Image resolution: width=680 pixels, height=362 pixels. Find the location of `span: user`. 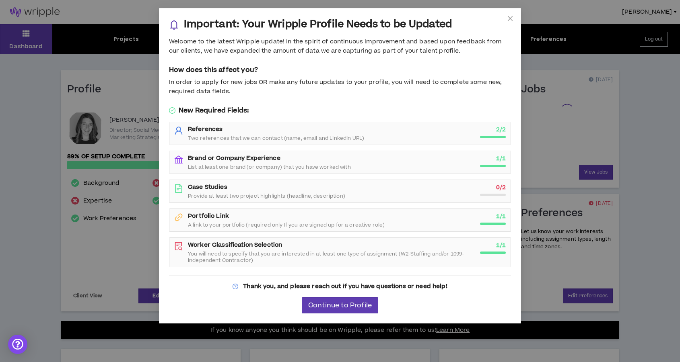

span: user is located at coordinates (179, 131).